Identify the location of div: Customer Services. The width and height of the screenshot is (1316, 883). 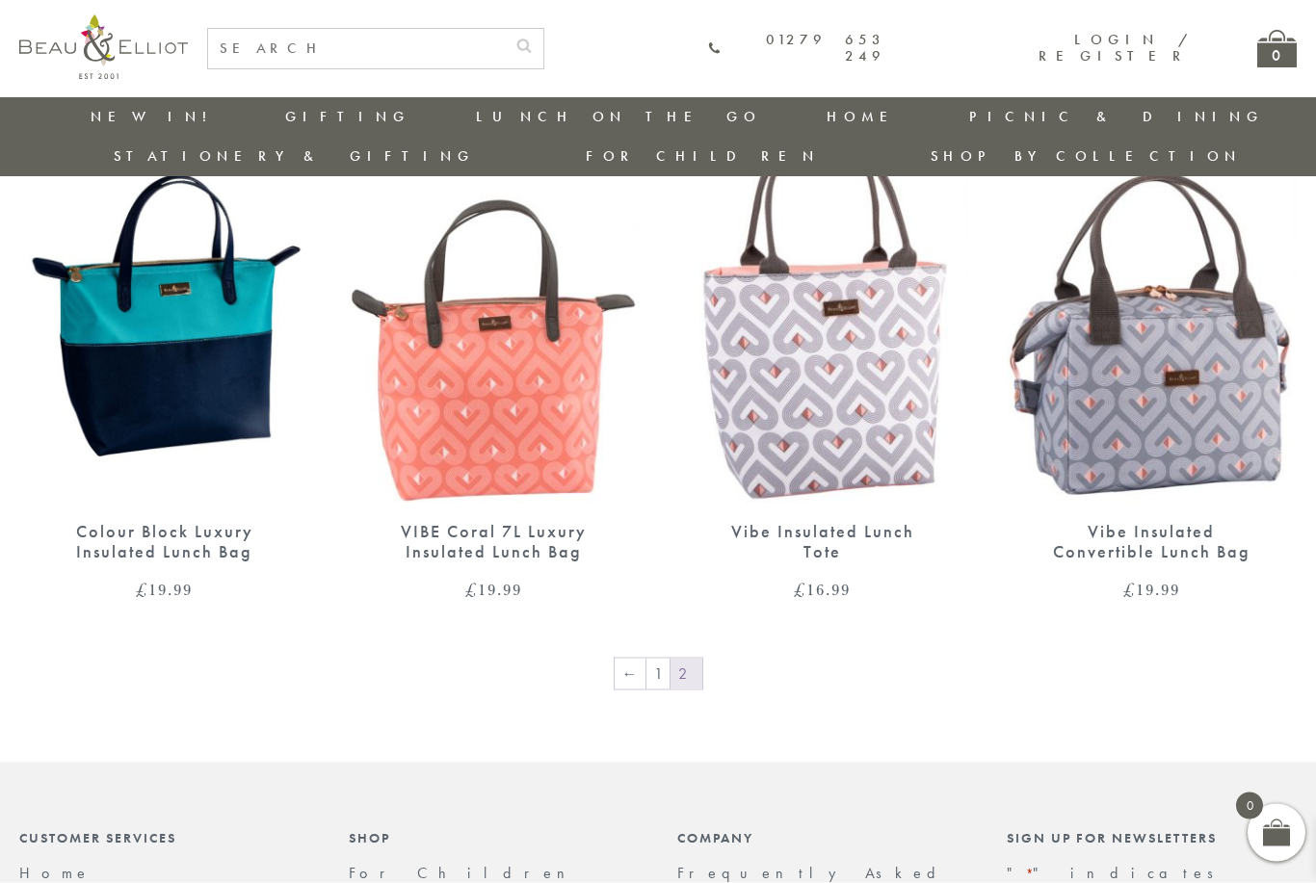
(165, 838).